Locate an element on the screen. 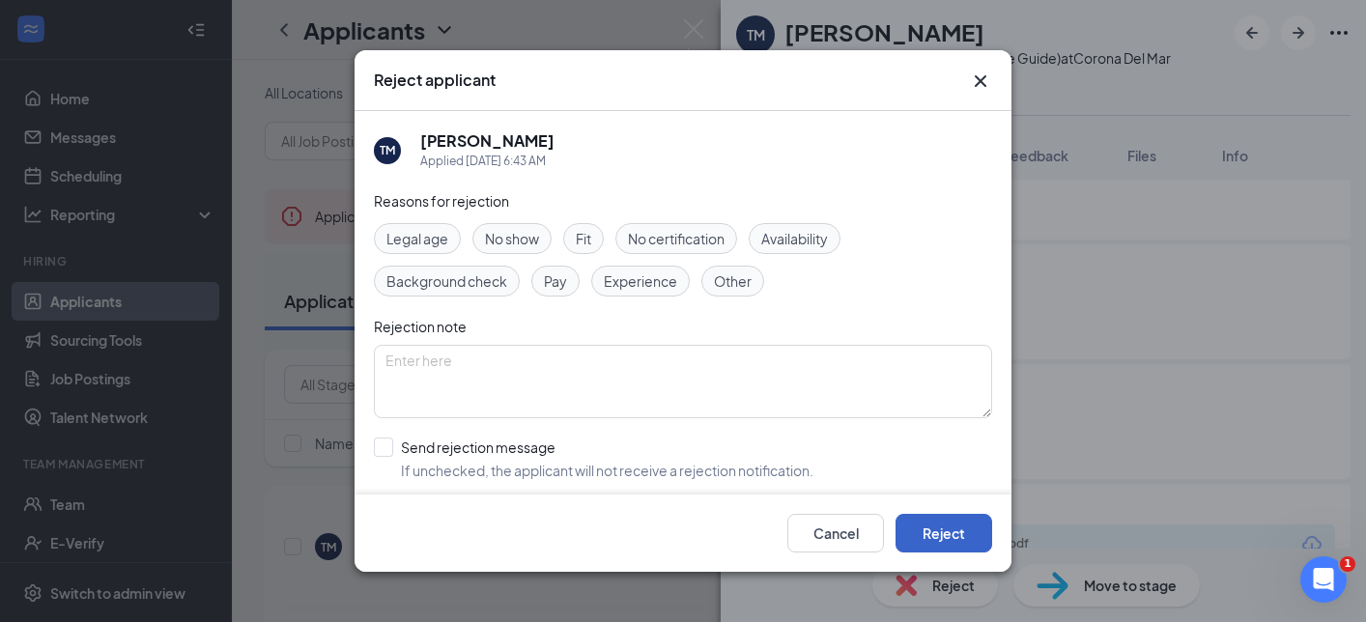 This screenshot has height=622, width=1366. span: Reasons for rejection is located at coordinates (442, 201).